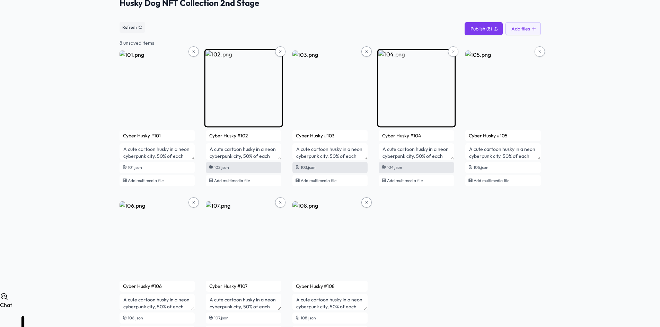 The width and height of the screenshot is (660, 327). I want to click on img: 102.png, so click(244, 88).